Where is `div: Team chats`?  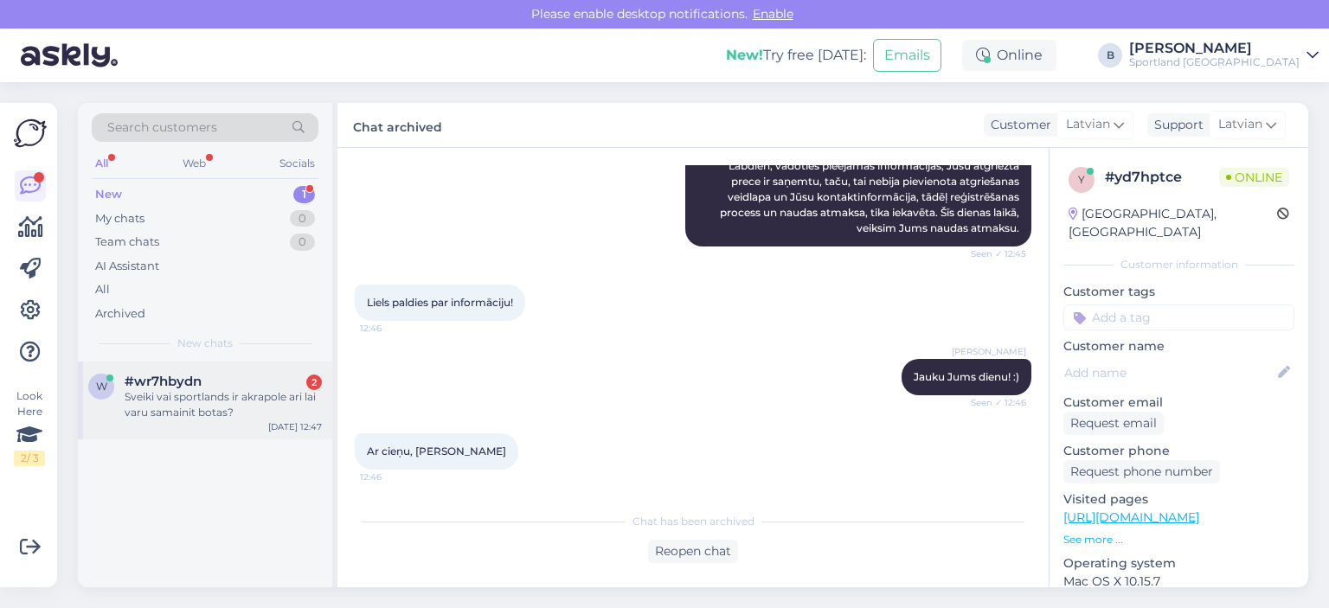 div: Team chats is located at coordinates (127, 242).